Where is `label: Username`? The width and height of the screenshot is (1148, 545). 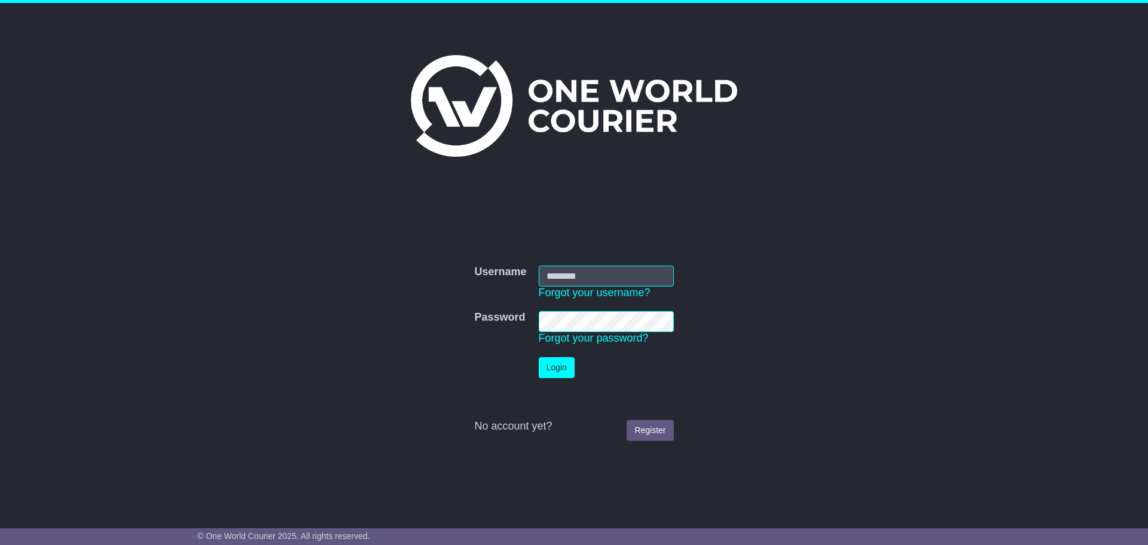 label: Username is located at coordinates (500, 272).